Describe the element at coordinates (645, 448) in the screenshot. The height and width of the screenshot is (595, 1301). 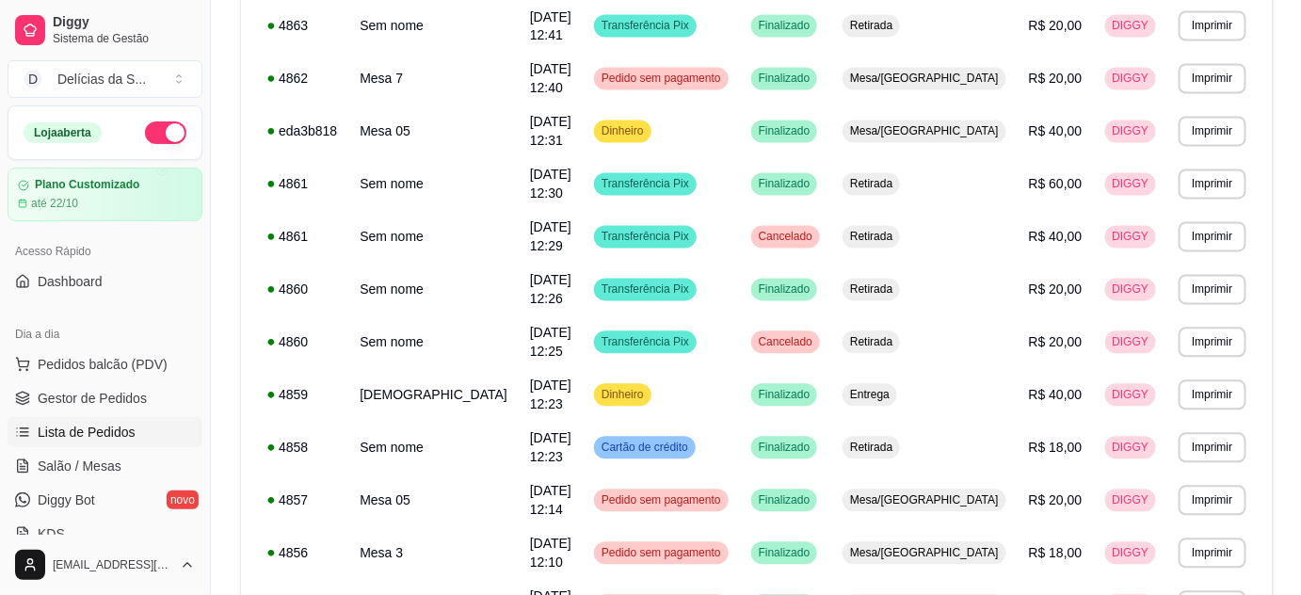
I see `span: Cartão de crédito` at that location.